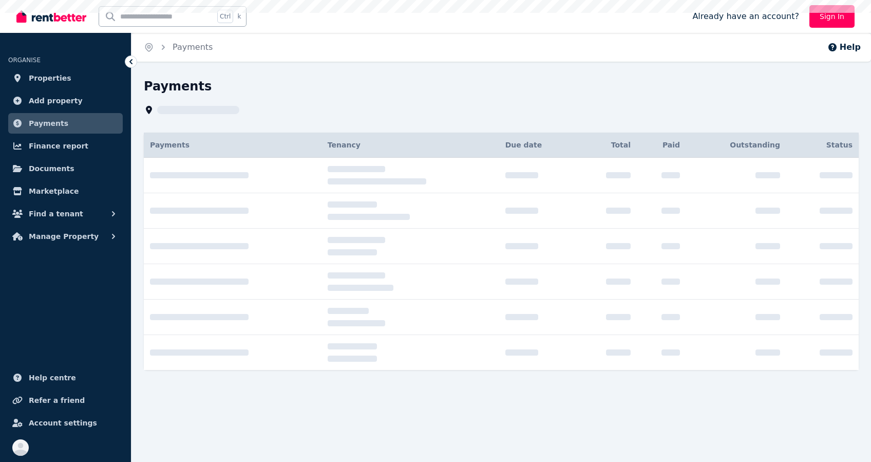 The image size is (871, 462). I want to click on a: Refer a friend, so click(65, 400).